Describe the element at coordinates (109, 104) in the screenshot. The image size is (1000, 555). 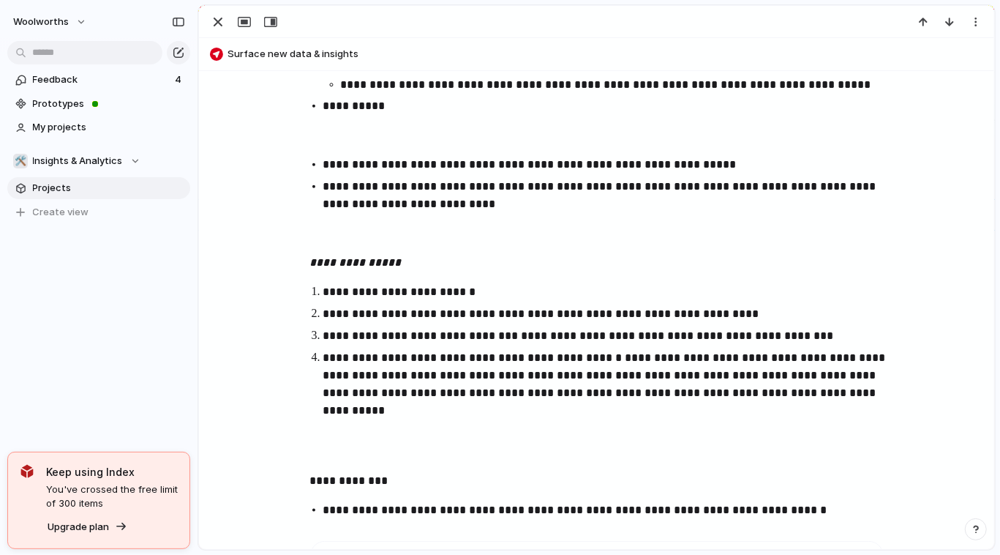
I see `span: Prototypes` at that location.